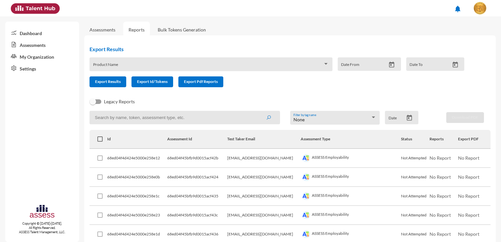 The width and height of the screenshot is (501, 242). Describe the element at coordinates (42, 56) in the screenshot. I see `a: My Organization` at that location.